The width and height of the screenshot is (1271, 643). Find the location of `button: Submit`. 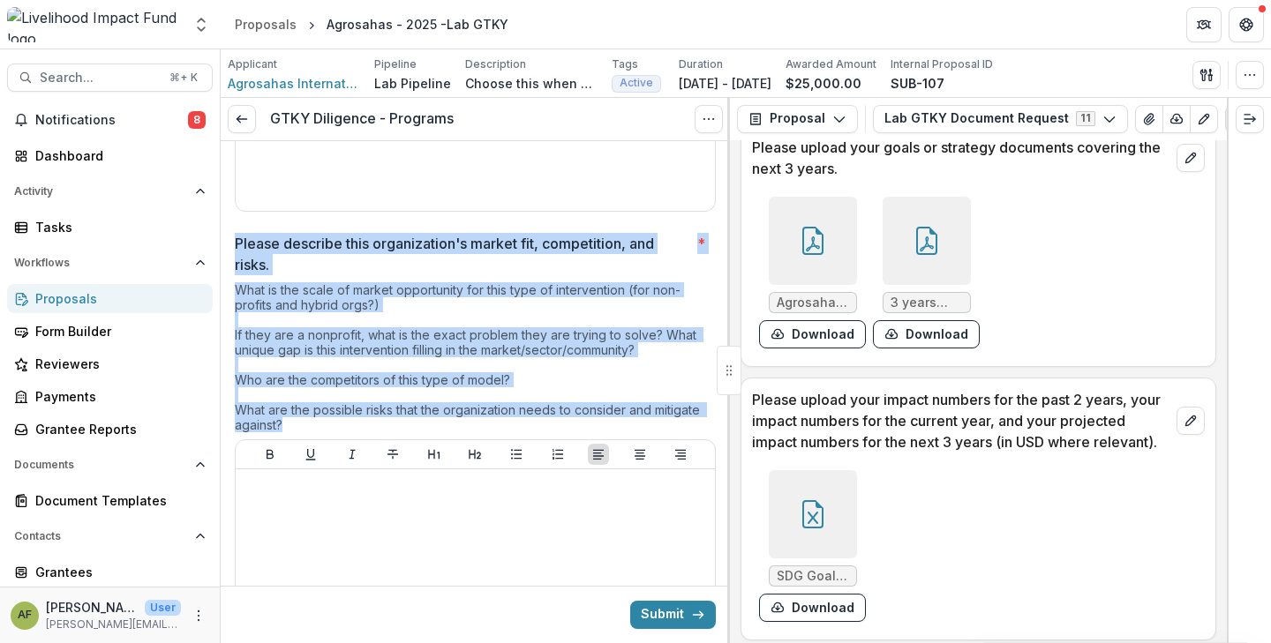

button: Submit is located at coordinates (673, 615).